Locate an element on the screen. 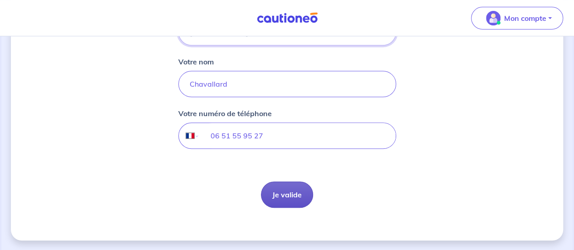 The image size is (574, 250). button: illu_account_valid_menu.svgMon compte is located at coordinates (517, 18).